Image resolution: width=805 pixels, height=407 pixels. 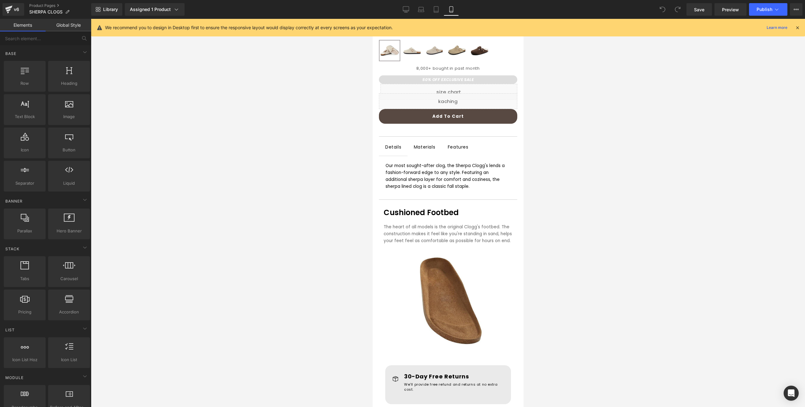 What do you see at coordinates (110, 9) in the screenshot?
I see `span: Library` at bounding box center [110, 9].